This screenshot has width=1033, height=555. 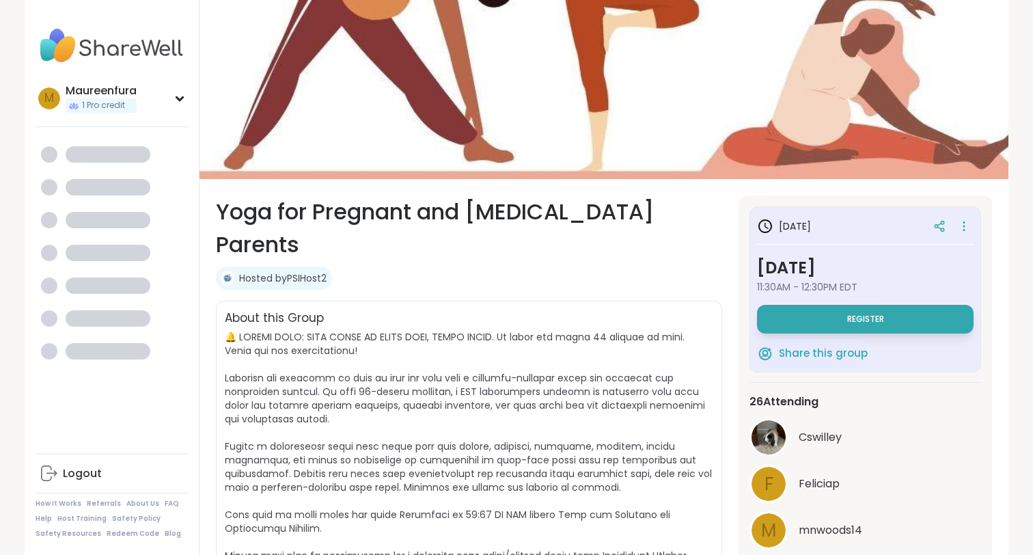 I want to click on img: Cswilley, so click(x=768, y=437).